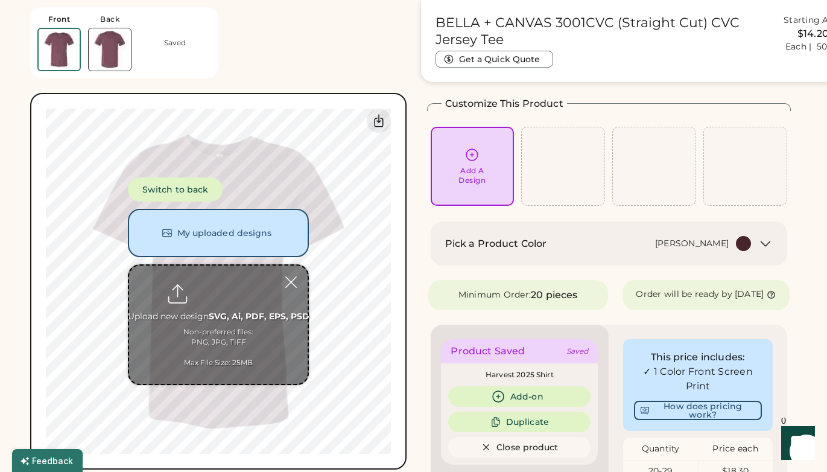  What do you see at coordinates (698, 357) in the screenshot?
I see `div: This price includes:` at bounding box center [698, 357].